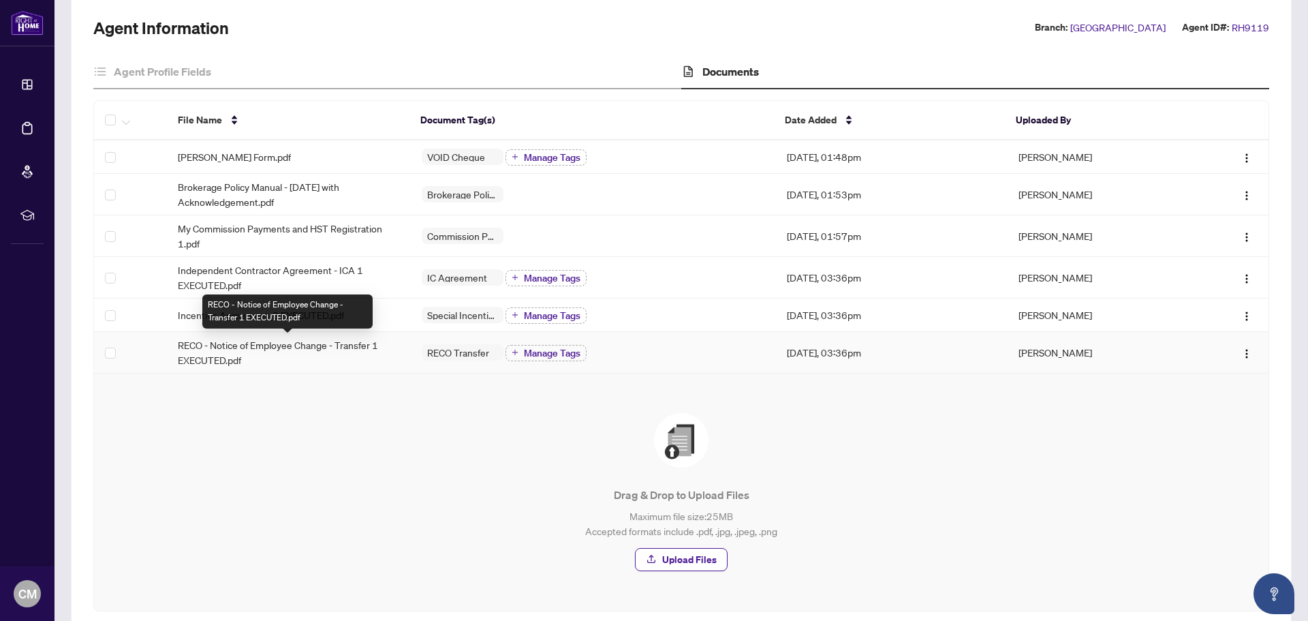 The image size is (1308, 621). What do you see at coordinates (690, 560) in the screenshot?
I see `span: Upload Files` at bounding box center [690, 560].